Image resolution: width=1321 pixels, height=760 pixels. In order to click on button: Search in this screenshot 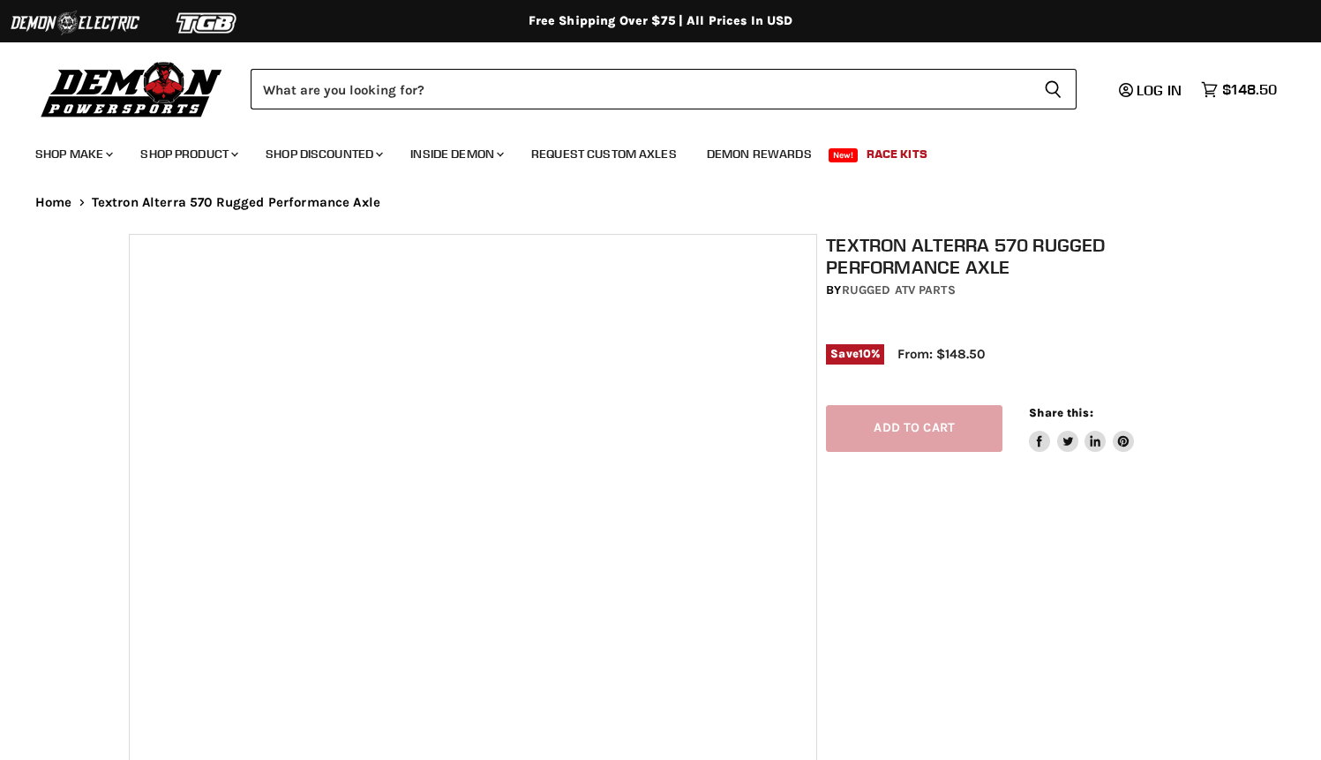, I will do `click(1053, 89)`.